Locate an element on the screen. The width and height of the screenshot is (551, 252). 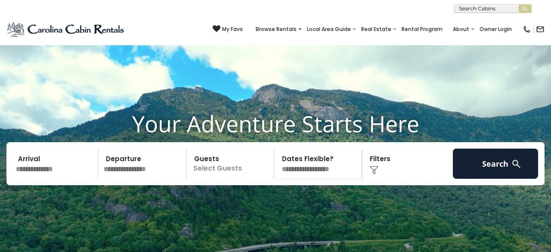
a: My Favs is located at coordinates (228, 29).